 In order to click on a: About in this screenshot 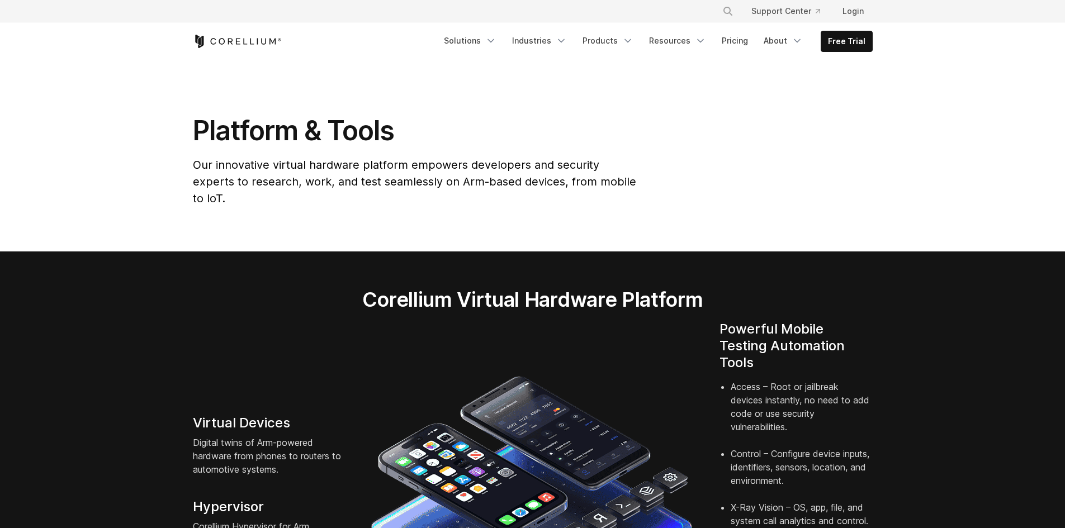, I will do `click(783, 41)`.